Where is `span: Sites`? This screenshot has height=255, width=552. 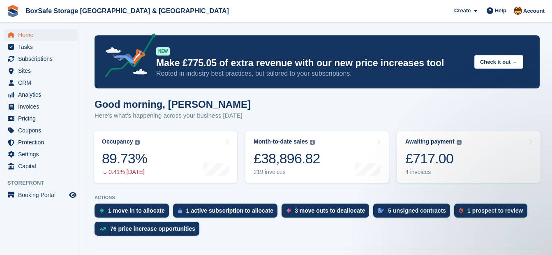 span: Sites is located at coordinates (43, 71).